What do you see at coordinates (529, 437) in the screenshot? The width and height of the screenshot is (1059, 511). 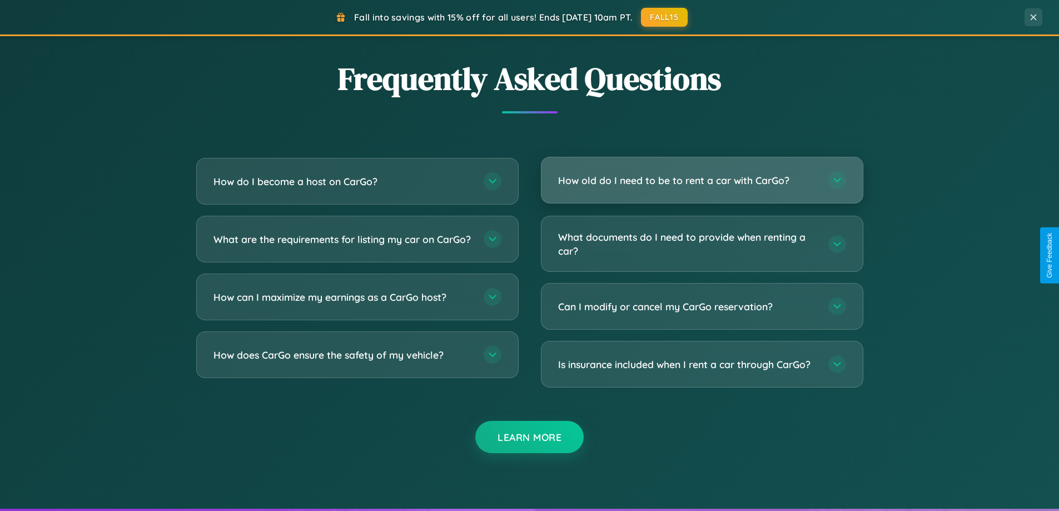 I see `button: Learn More` at bounding box center [529, 437].